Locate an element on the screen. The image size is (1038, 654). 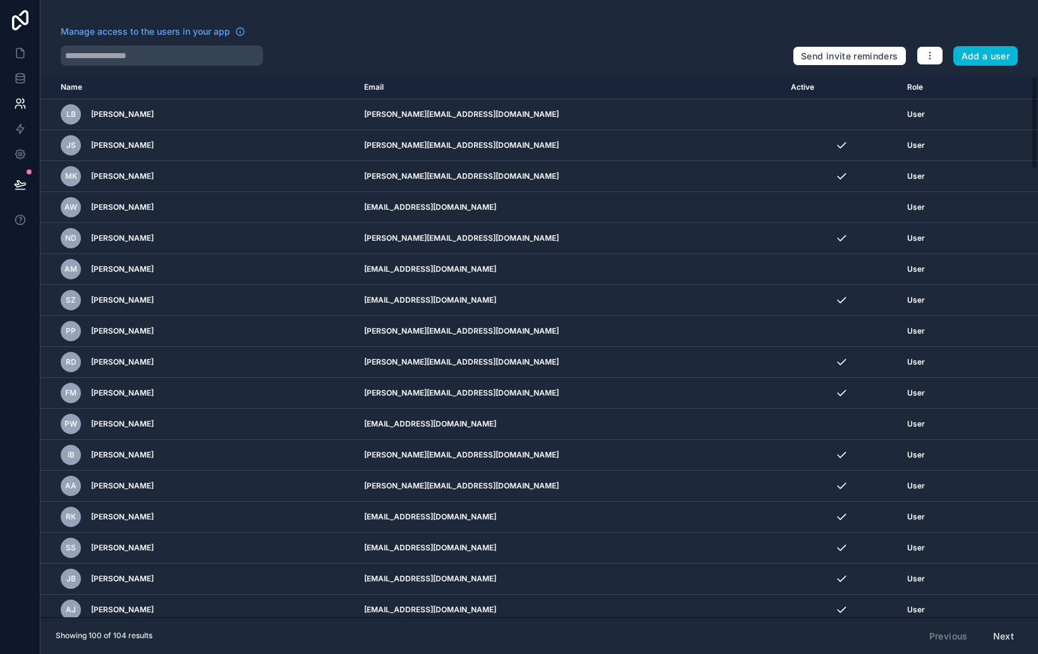
a: Add a user is located at coordinates (986, 56).